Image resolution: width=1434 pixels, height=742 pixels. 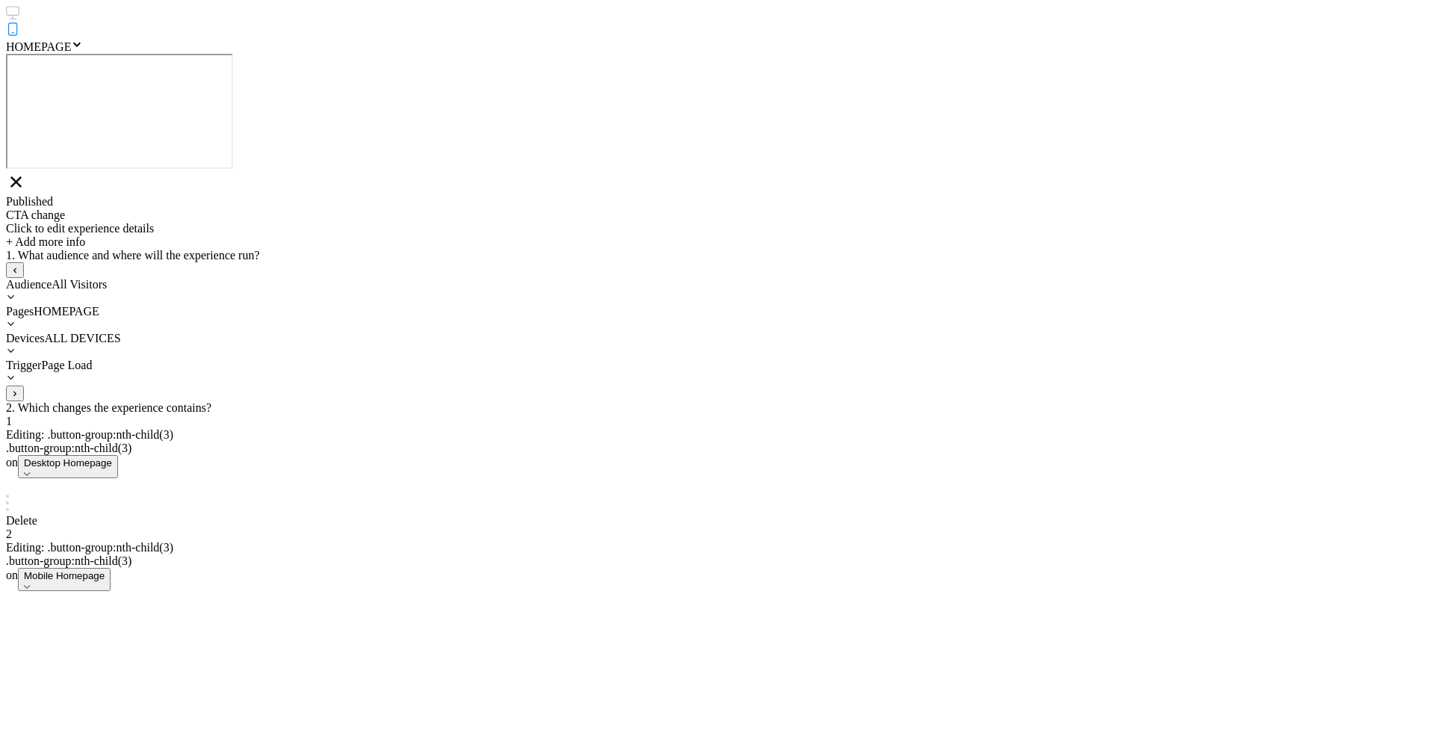 I want to click on span: Devices, so click(x=25, y=338).